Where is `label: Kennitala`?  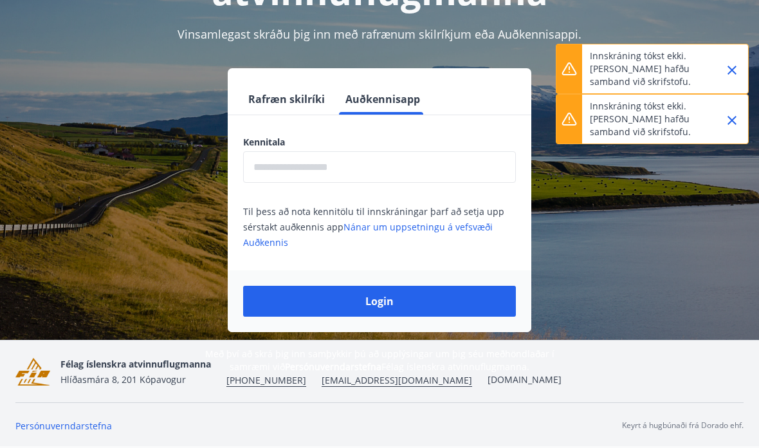
label: Kennitala is located at coordinates (379, 142).